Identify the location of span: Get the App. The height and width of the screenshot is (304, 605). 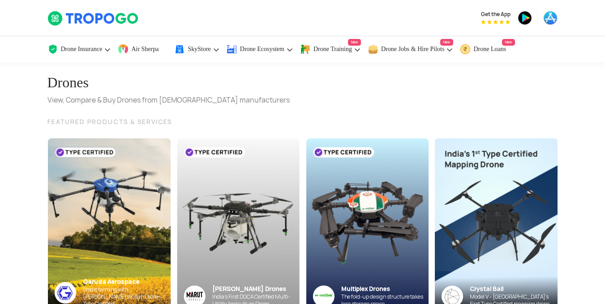
(496, 14).